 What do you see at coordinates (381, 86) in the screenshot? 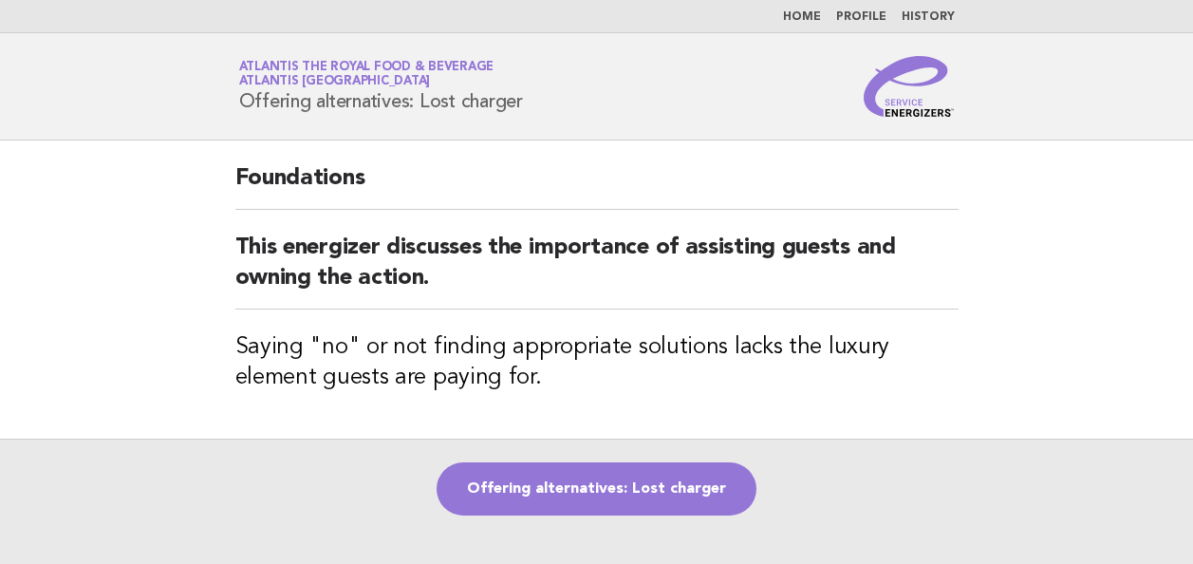
I see `h1: Offering alternatives: Lost charger` at bounding box center [381, 86].